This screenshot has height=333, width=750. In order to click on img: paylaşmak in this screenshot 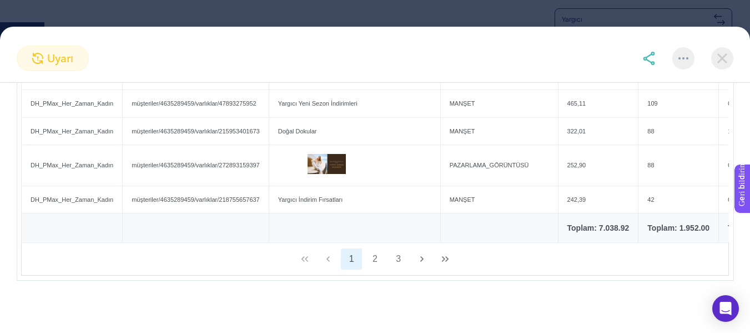, I will do `click(649, 58)`.